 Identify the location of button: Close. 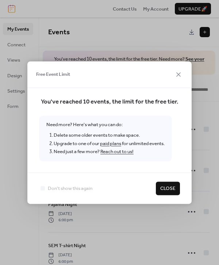
(168, 189).